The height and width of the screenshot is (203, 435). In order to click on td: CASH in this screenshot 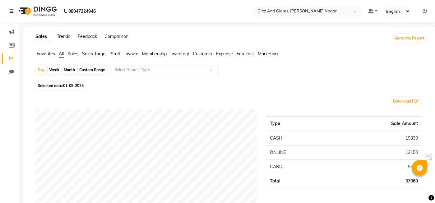, I will do `click(298, 138)`.